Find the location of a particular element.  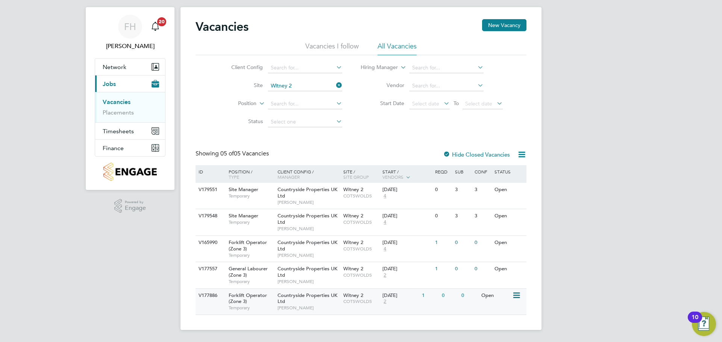

a: Powered byEngage is located at coordinates (130, 206).